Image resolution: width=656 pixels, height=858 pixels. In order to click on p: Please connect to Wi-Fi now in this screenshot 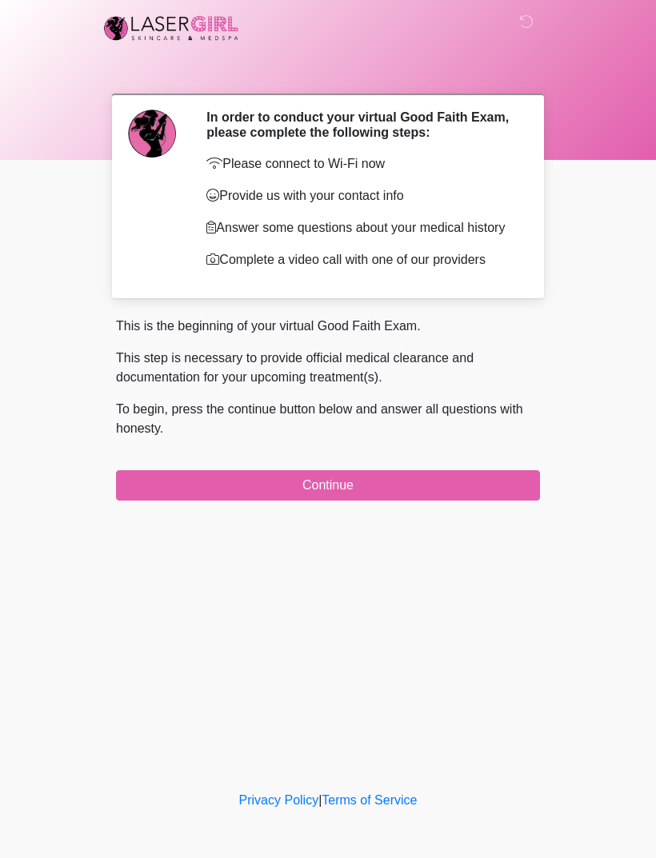, I will do `click(361, 164)`.